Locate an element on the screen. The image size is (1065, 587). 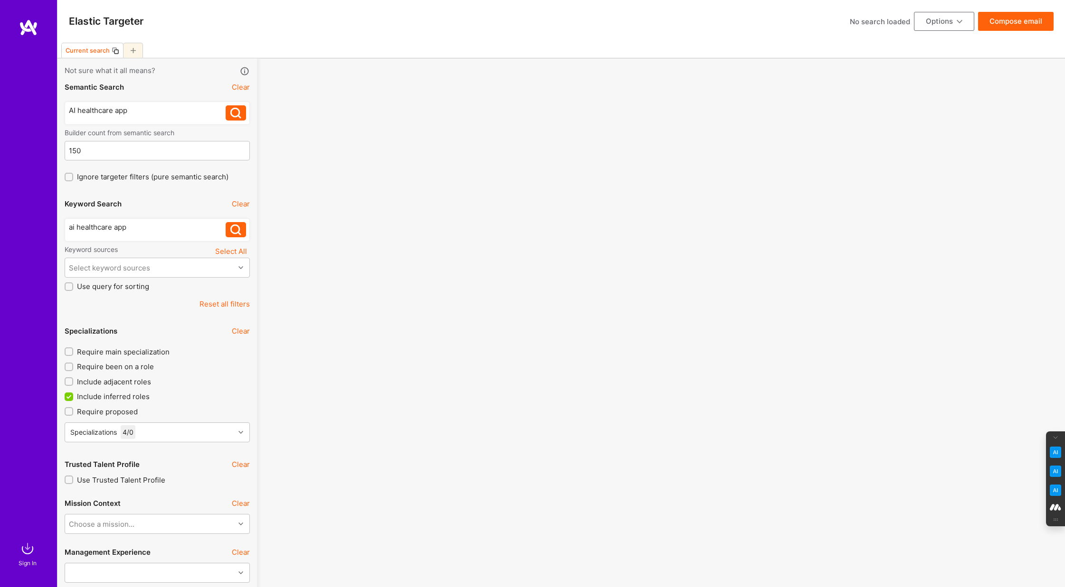
i: icon Info is located at coordinates (245, 71).